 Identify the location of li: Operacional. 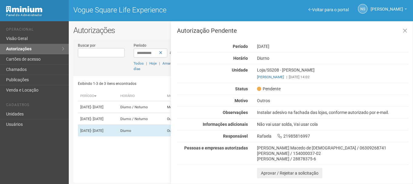
(35, 30).